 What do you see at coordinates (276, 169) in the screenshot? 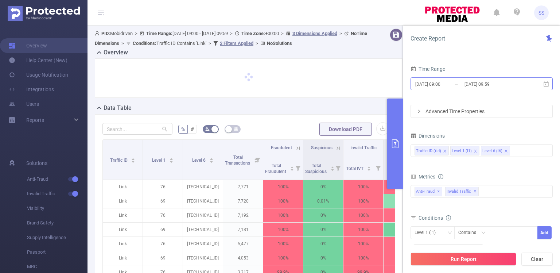
I see `span: Total Fraudulent` at bounding box center [276, 169].